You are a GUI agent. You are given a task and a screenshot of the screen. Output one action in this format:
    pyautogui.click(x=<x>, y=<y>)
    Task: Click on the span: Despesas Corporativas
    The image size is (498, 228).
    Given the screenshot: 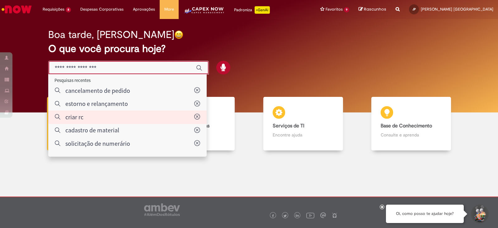 What is the action you would take?
    pyautogui.click(x=102, y=9)
    